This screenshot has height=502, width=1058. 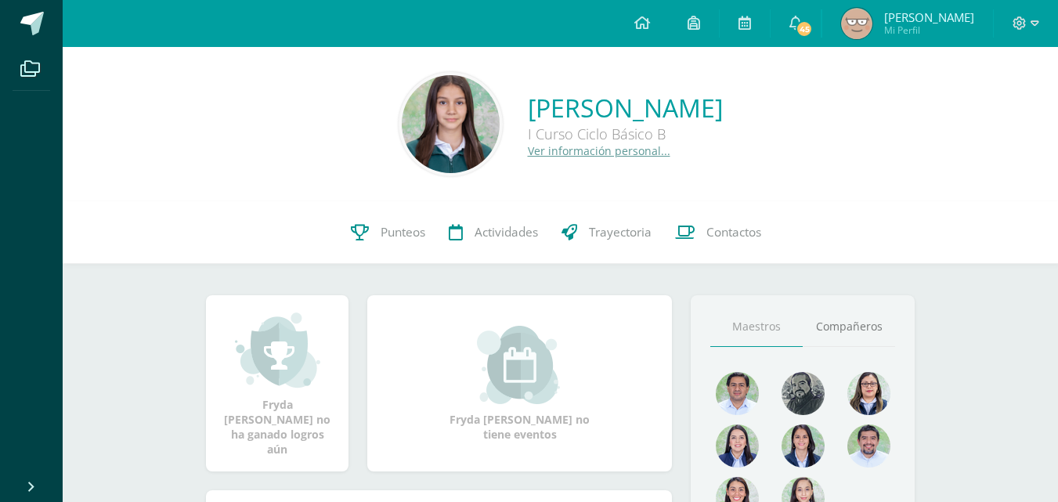 What do you see at coordinates (388, 233) in the screenshot?
I see `a: Punteos` at bounding box center [388, 233].